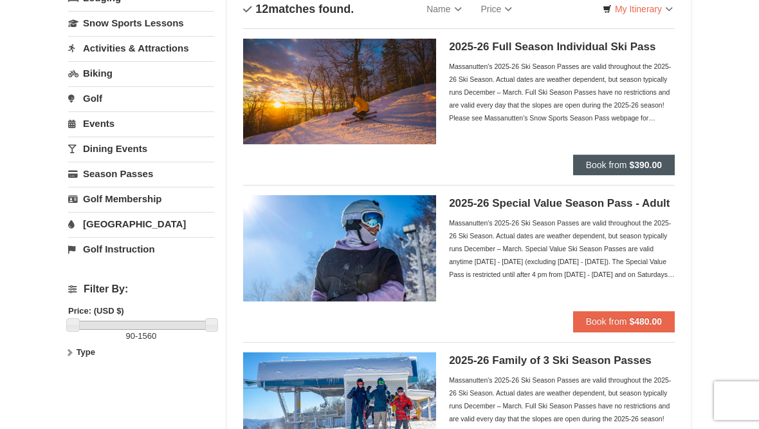 The width and height of the screenshot is (759, 429). Describe the element at coordinates (624, 321) in the screenshot. I see `button: Book from $480.00` at that location.